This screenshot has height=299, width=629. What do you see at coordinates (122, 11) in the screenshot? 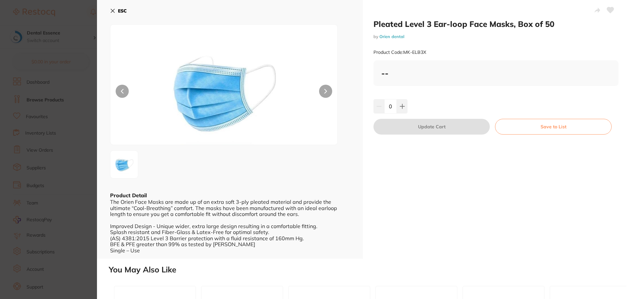
I see `b: ESC` at bounding box center [122, 11].